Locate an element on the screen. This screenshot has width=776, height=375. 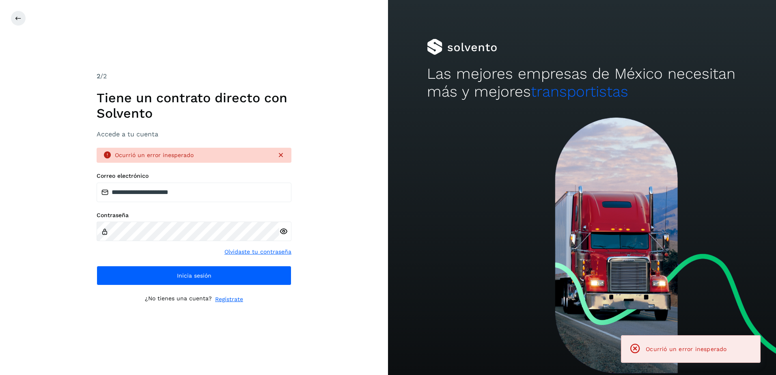
h2: Las mejores empresas de México necesitan más y mejores is located at coordinates (582, 83).